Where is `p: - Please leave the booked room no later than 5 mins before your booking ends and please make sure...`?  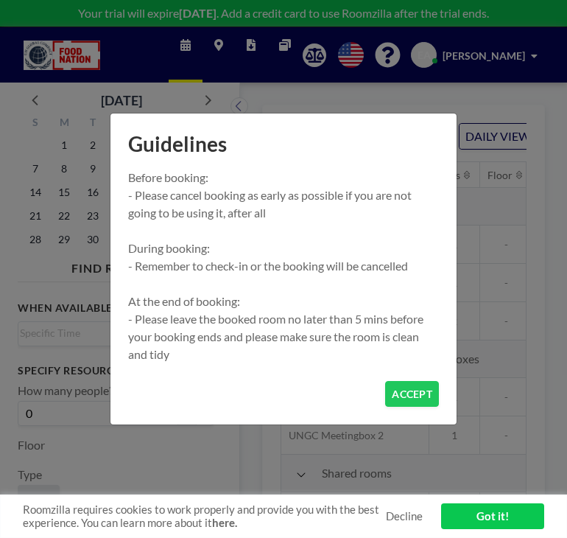 p: - Please leave the booked room no later than 5 mins before your booking ends and please make sure... is located at coordinates (284, 337).